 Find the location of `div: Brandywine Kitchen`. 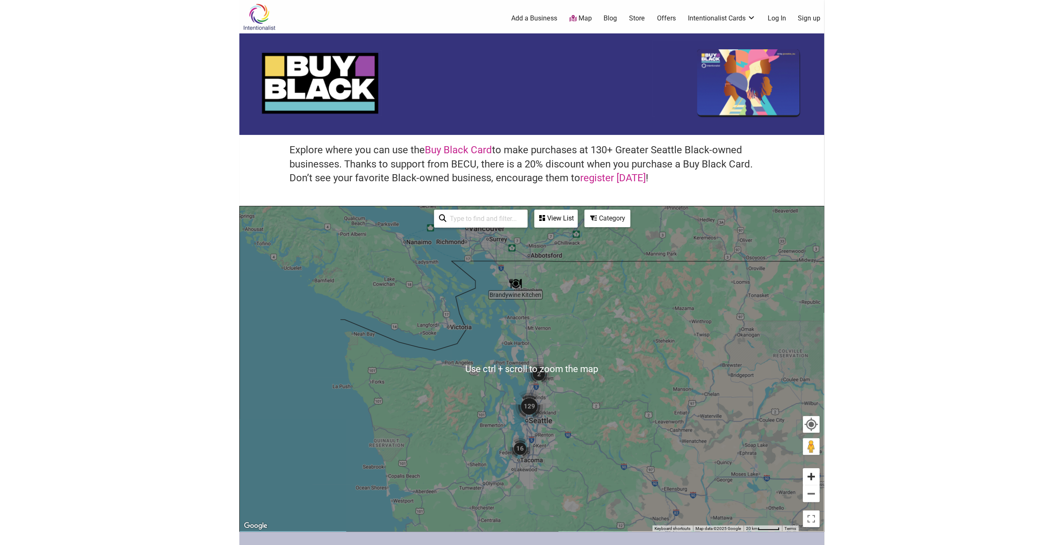

div: Brandywine Kitchen is located at coordinates (516, 284).